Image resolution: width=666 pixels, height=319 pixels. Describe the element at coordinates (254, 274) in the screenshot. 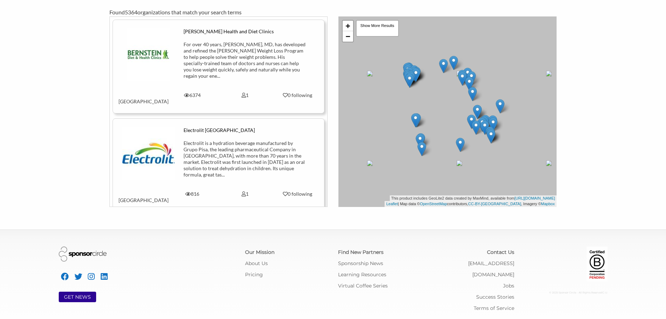

I see `a: Pricing` at that location.